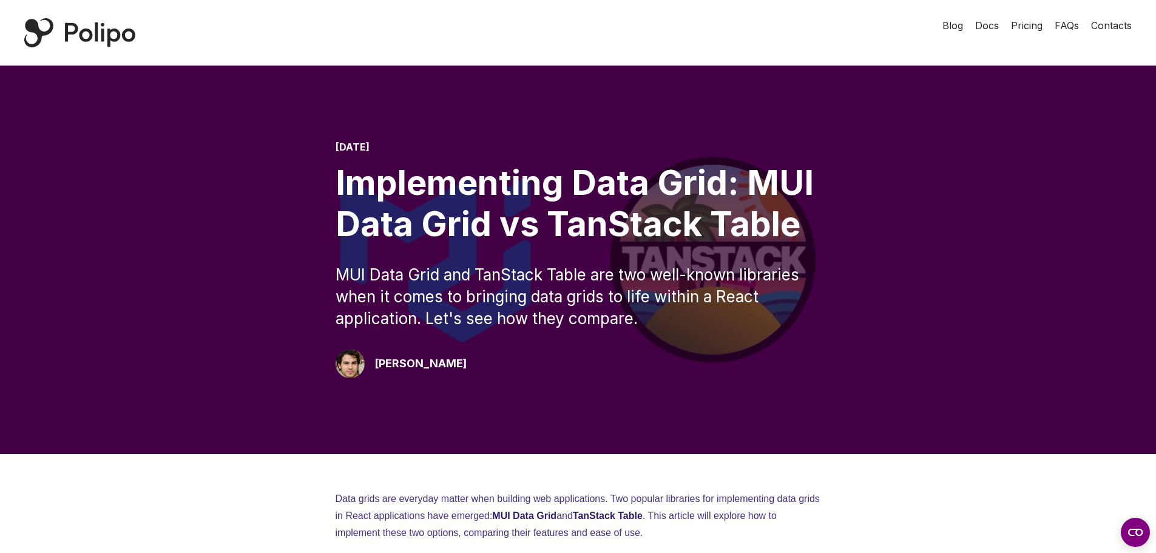  What do you see at coordinates (607, 515) in the screenshot?
I see `a: TanStack Table` at bounding box center [607, 515].